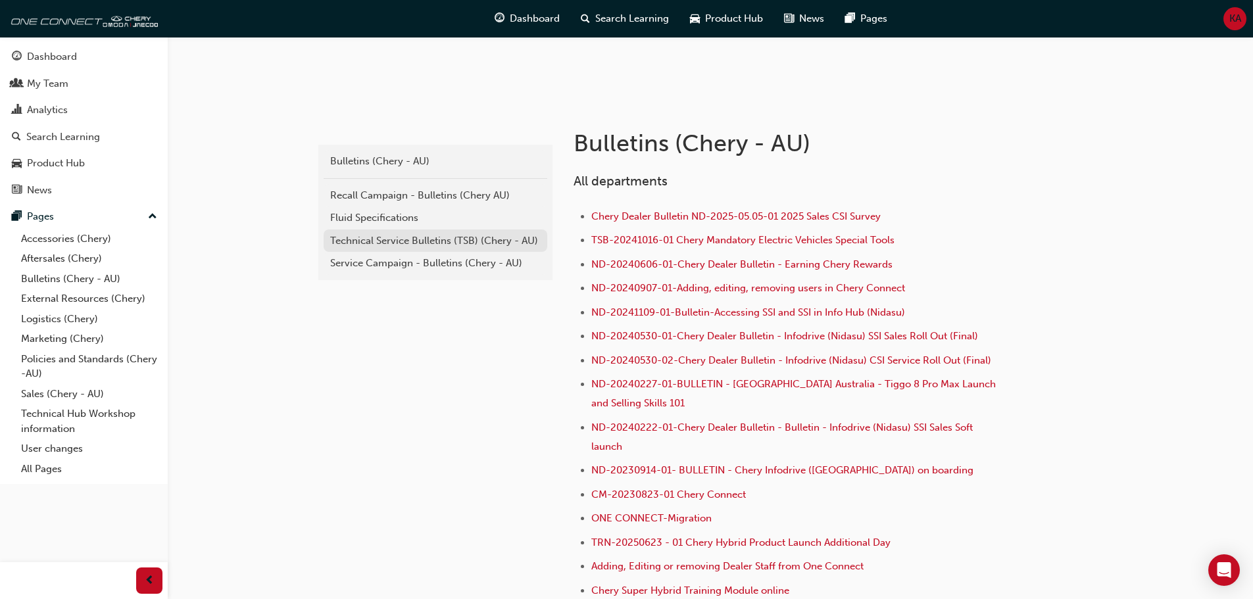 The width and height of the screenshot is (1253, 599). I want to click on a: Chery Super Hybrid Training Module online, so click(690, 590).